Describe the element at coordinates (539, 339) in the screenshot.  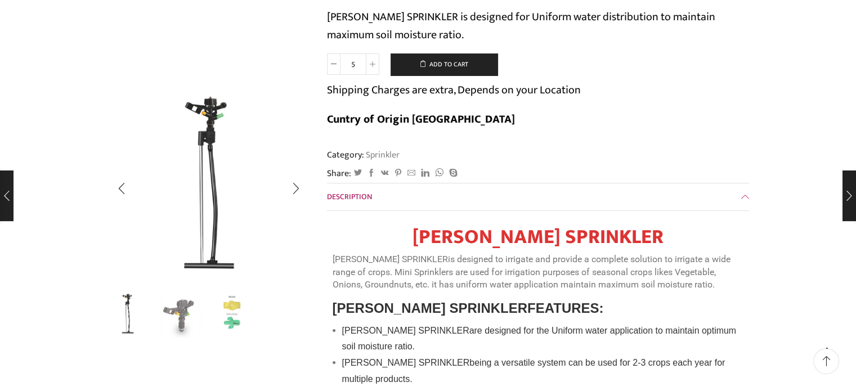
I see `span: are designed for the Uniform water application to maintain optimum soil moisture ratio.` at that location.